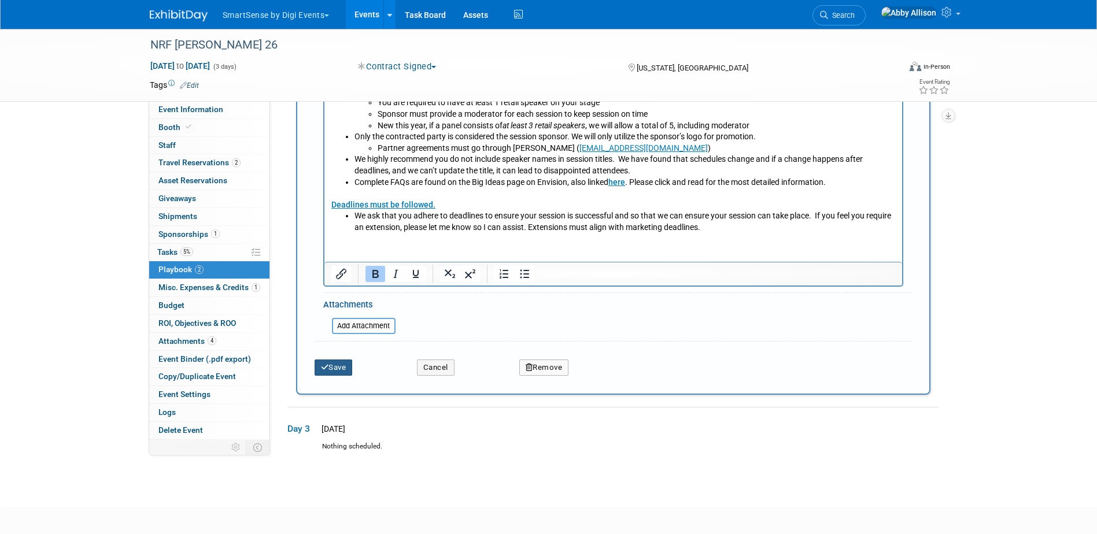 This screenshot has width=1097, height=534. Describe the element at coordinates (341, 274) in the screenshot. I see `button: Insert/edit link` at that location.